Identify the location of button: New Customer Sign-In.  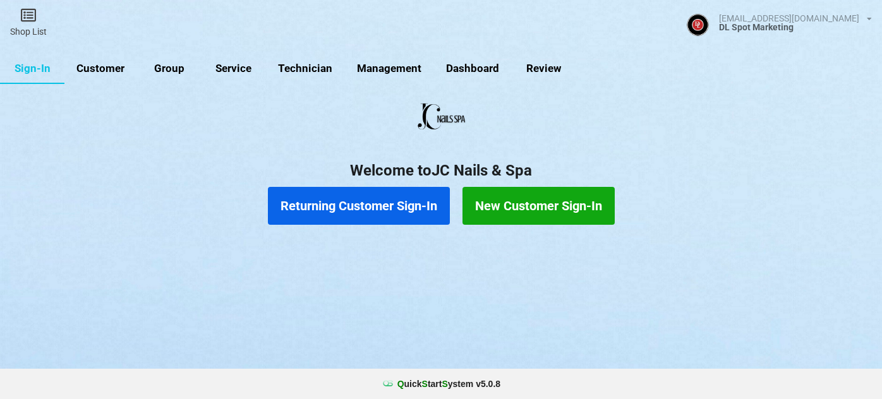
(538, 206).